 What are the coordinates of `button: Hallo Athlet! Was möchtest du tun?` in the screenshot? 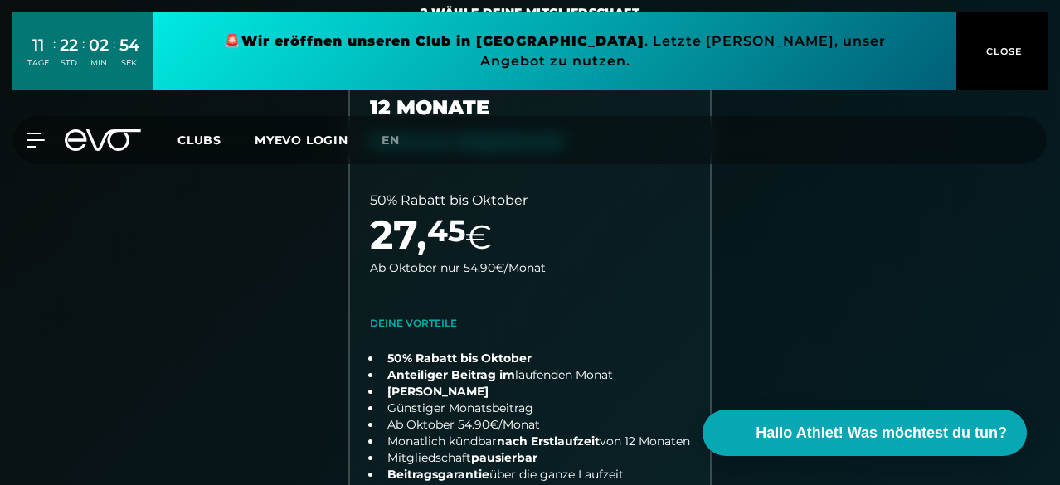 It's located at (864, 433).